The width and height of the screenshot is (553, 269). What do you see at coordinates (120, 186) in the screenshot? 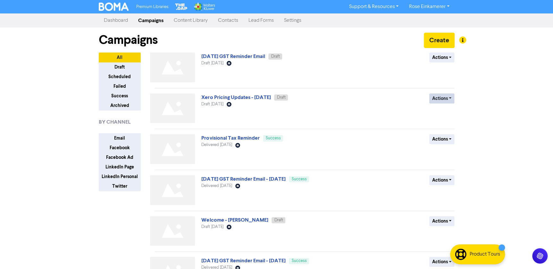
I see `button: Twitter` at bounding box center [120, 186].